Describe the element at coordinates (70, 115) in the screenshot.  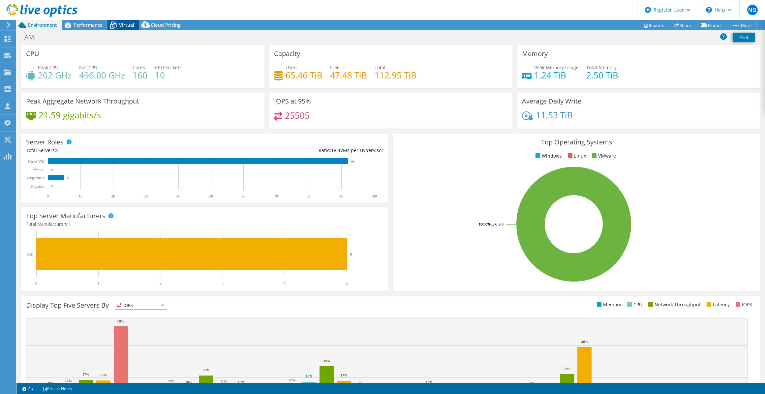
I see `h4: 21.59 gigabits/s` at that location.